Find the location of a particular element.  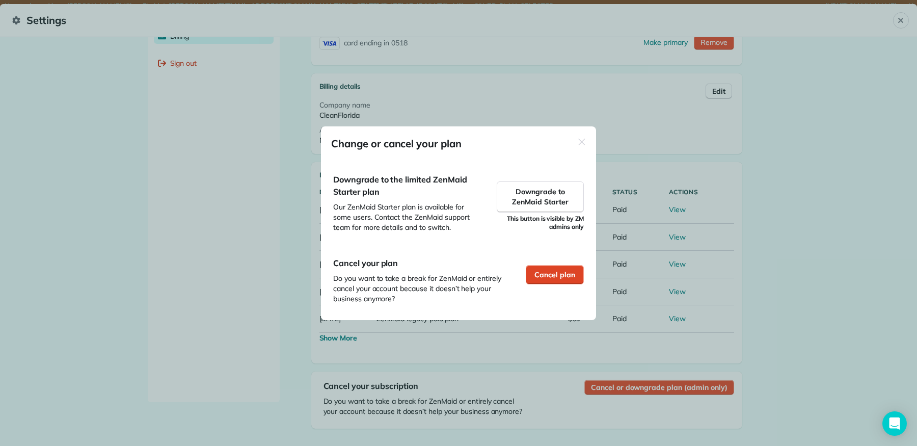

h1: Change or cancel your plan is located at coordinates (396, 144).